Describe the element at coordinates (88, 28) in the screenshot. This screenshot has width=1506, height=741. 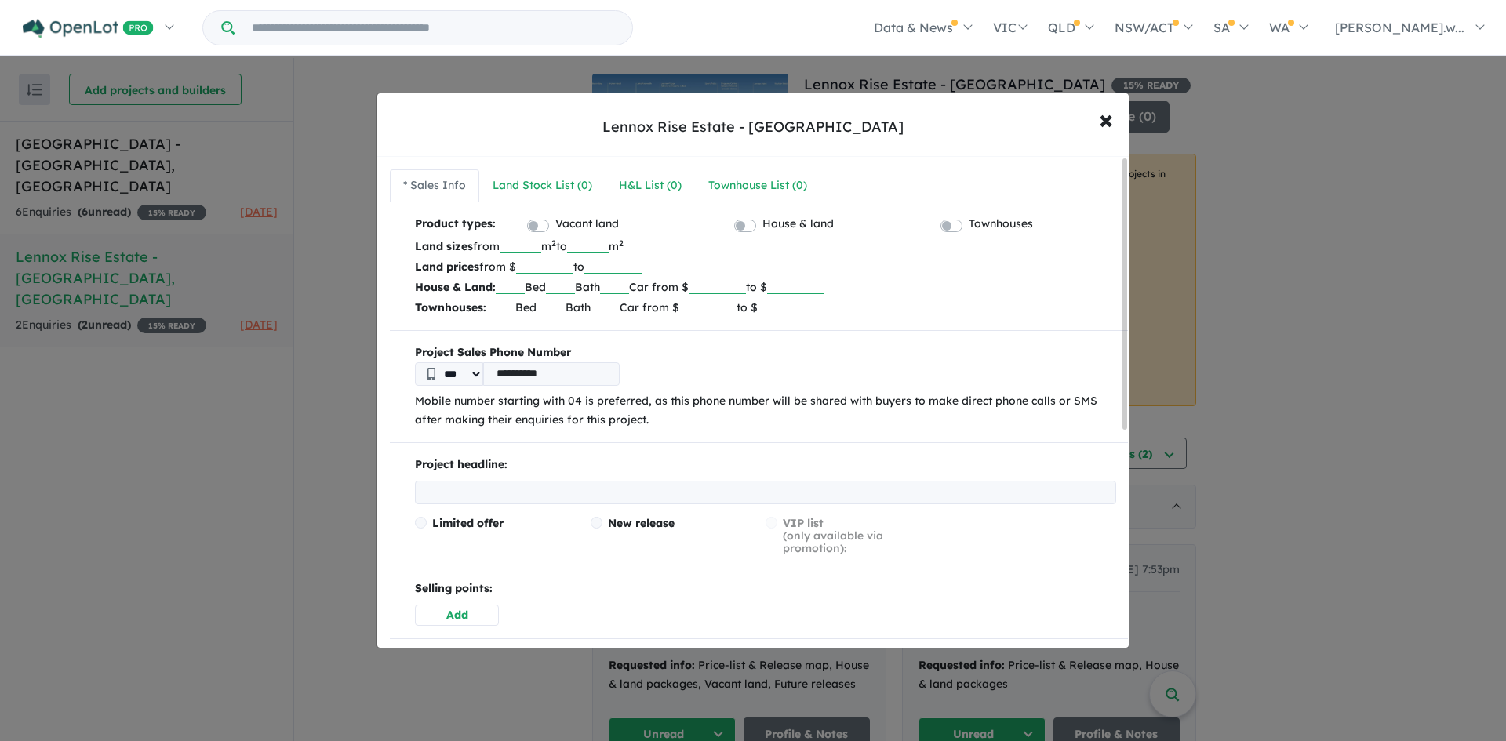
I see `img: Openlot PRO Logo White` at that location.